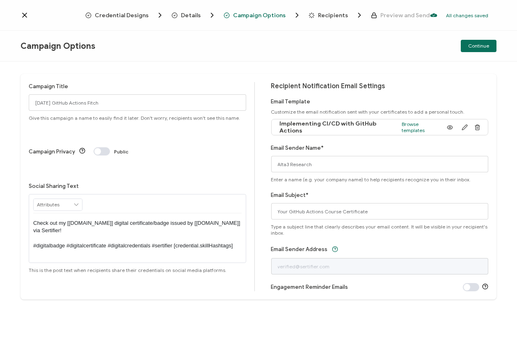  Describe the element at coordinates (58, 205) in the screenshot. I see `input: Attributes` at that location.